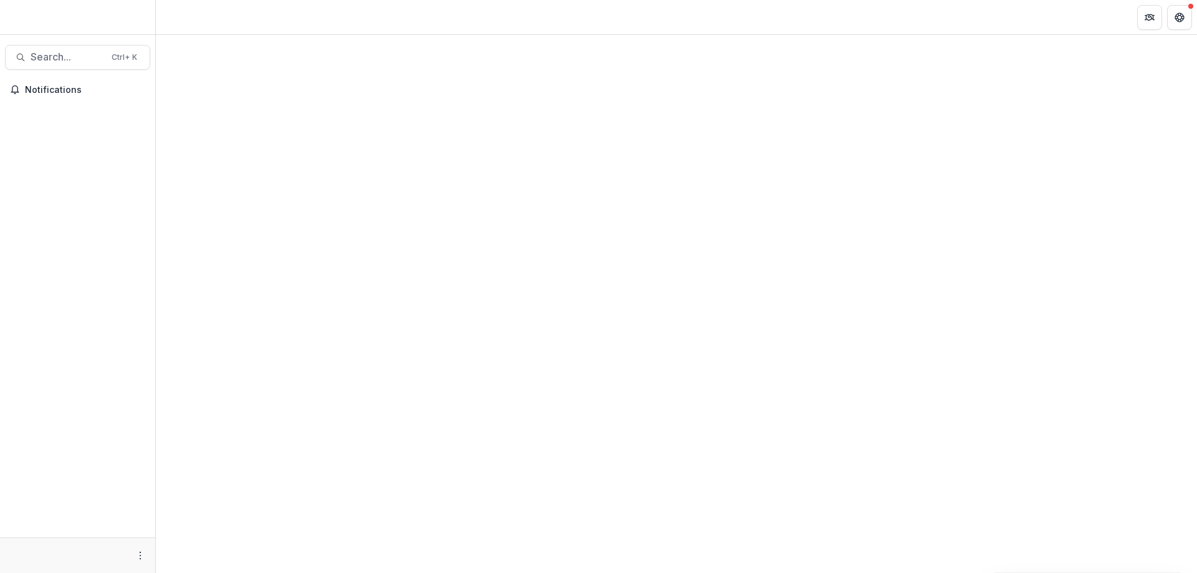  Describe the element at coordinates (140, 556) in the screenshot. I see `button: More` at that location.